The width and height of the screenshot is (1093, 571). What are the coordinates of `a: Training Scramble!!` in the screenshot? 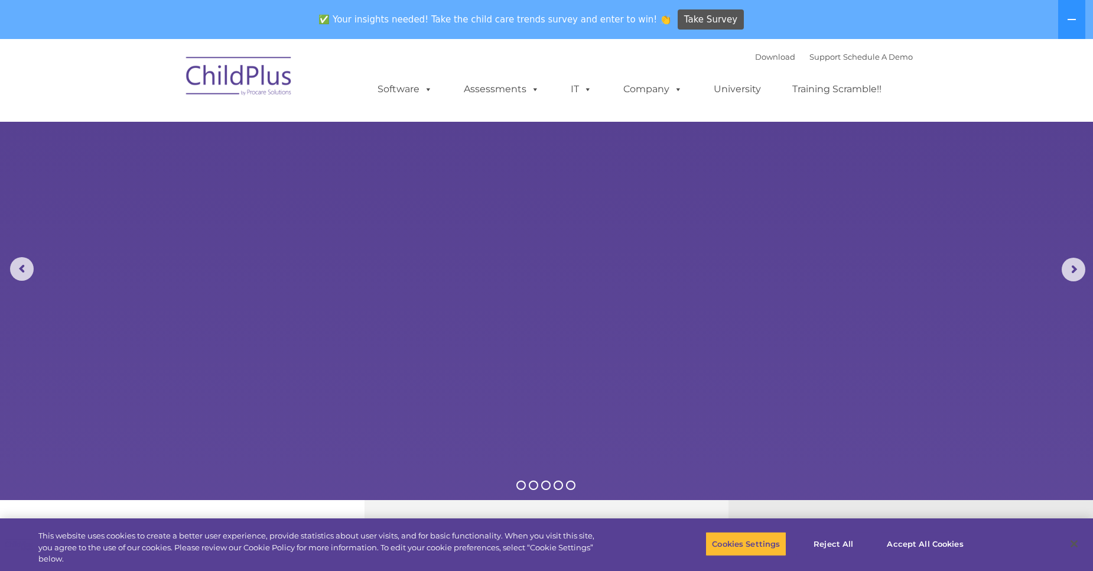 It's located at (836, 89).